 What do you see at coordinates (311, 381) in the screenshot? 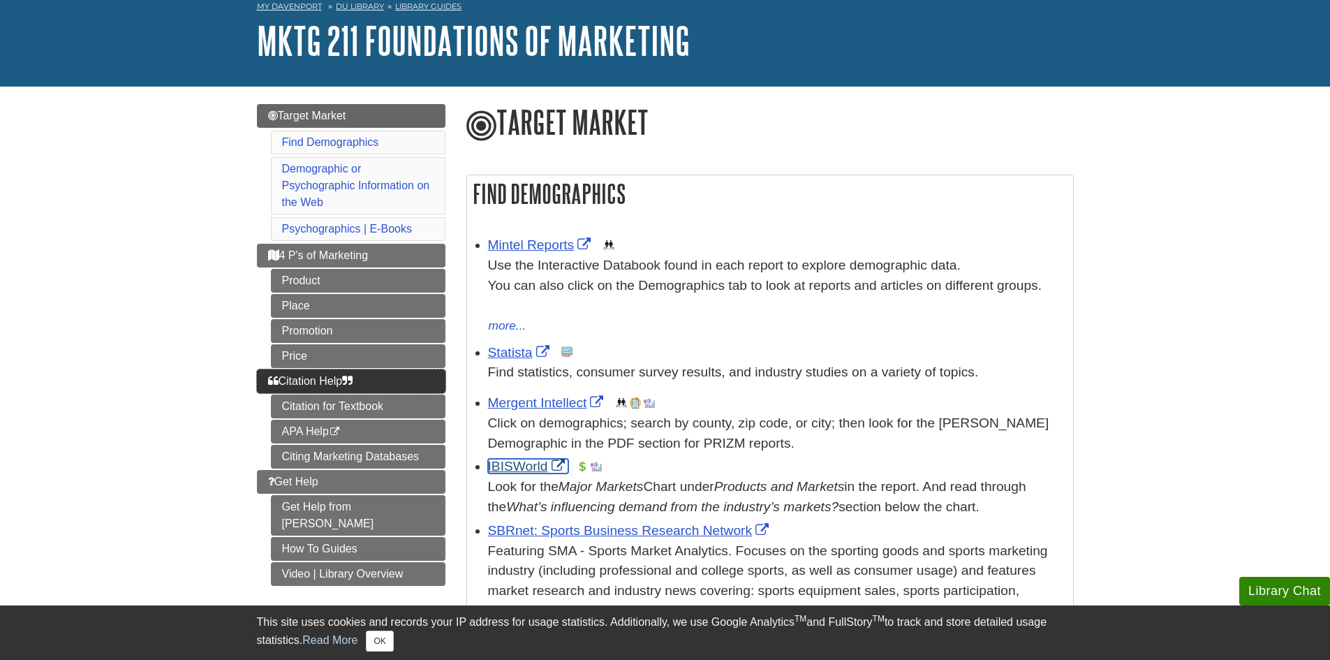
I see `span: Citation Help` at bounding box center [311, 381].